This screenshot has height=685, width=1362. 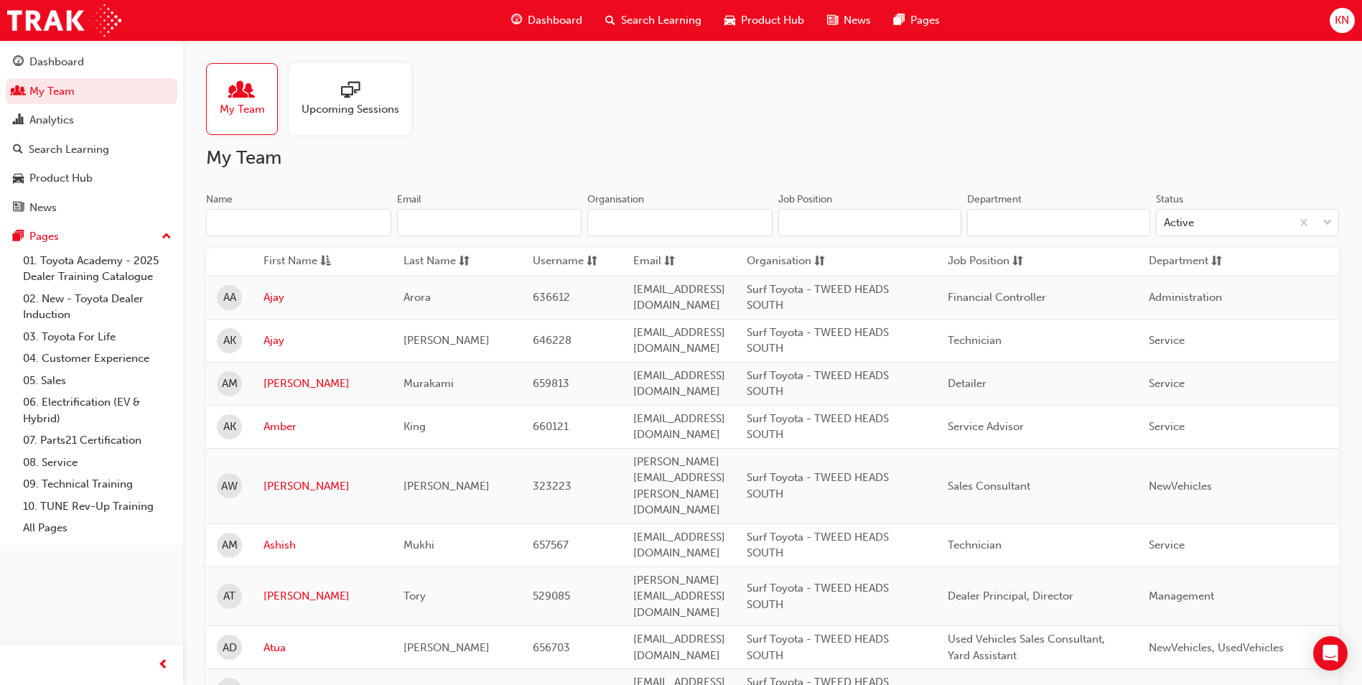 What do you see at coordinates (97, 484) in the screenshot?
I see `a: 09. Technical Training` at bounding box center [97, 484].